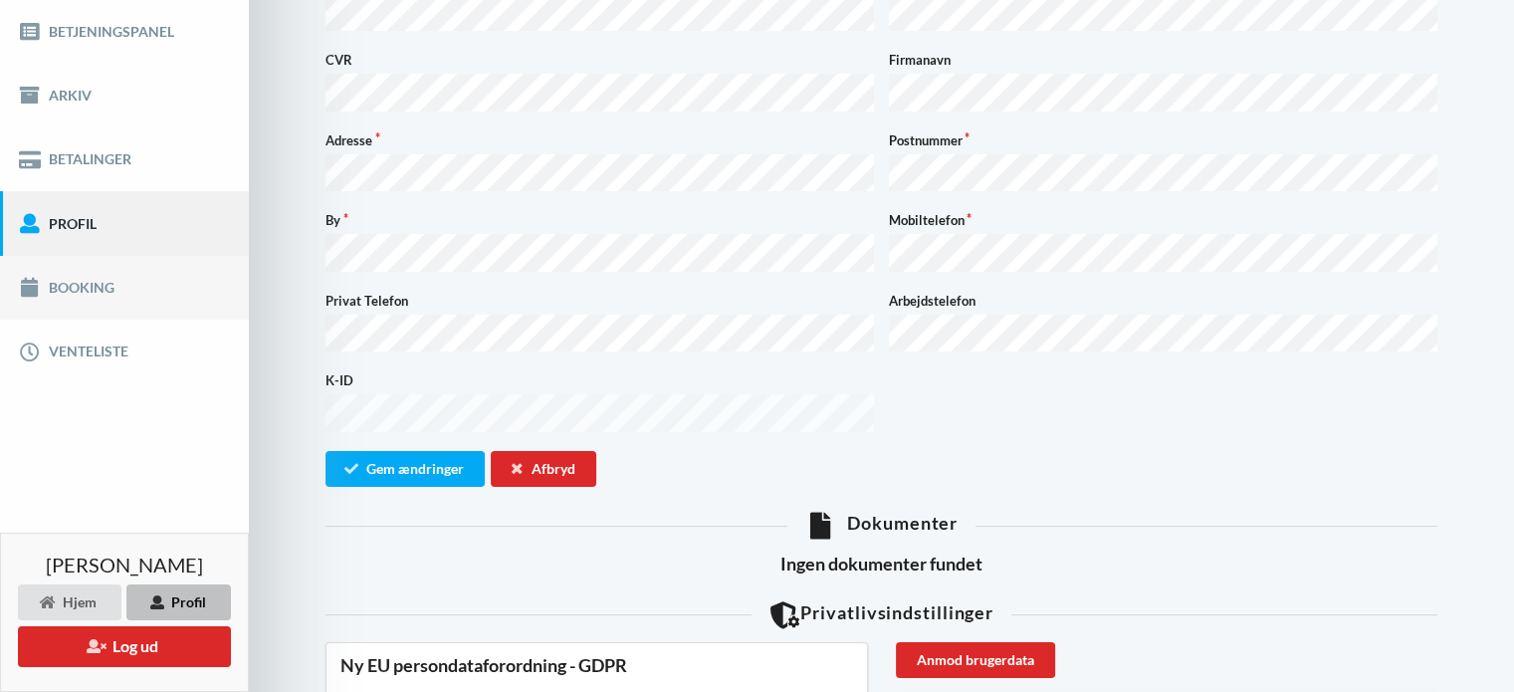 This screenshot has width=1514, height=692. What do you see at coordinates (600, 220) in the screenshot?
I see `label: By` at bounding box center [600, 220].